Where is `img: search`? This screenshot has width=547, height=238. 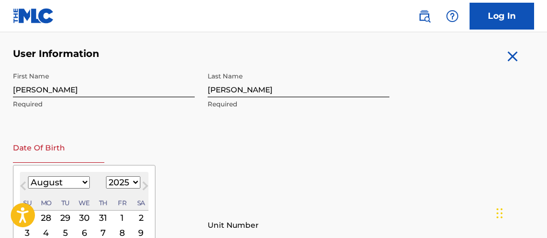
img: search is located at coordinates (425, 16).